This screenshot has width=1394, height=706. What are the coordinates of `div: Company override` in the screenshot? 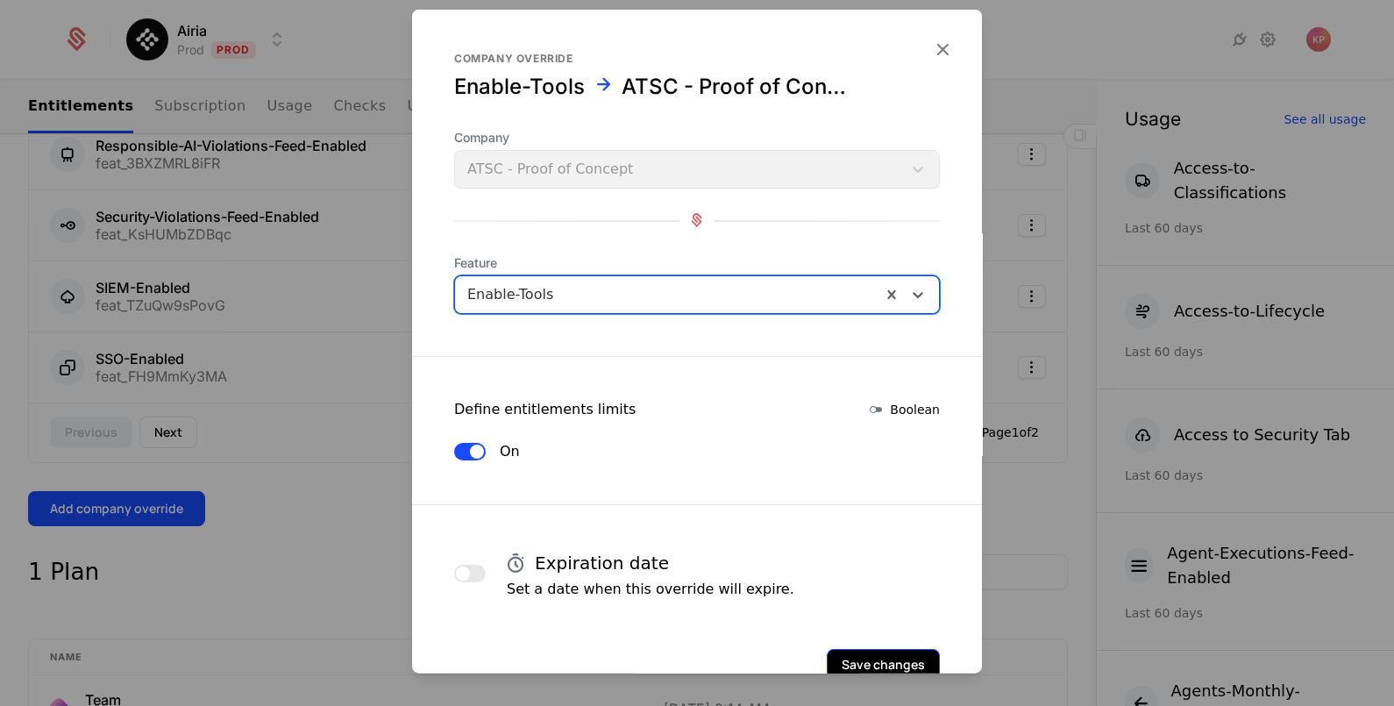 It's located at (697, 58).